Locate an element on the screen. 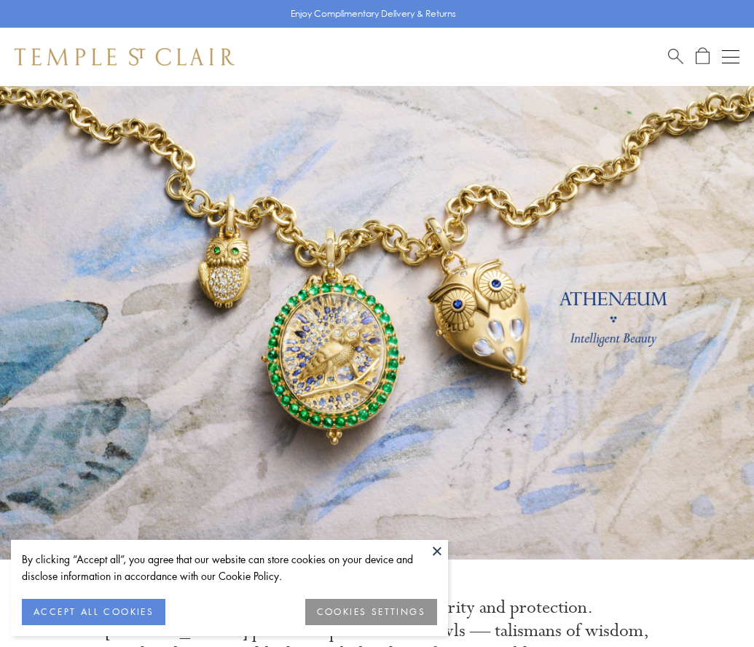 The height and width of the screenshot is (647, 754). button: ACCEPT ALL COOKIES is located at coordinates (93, 612).